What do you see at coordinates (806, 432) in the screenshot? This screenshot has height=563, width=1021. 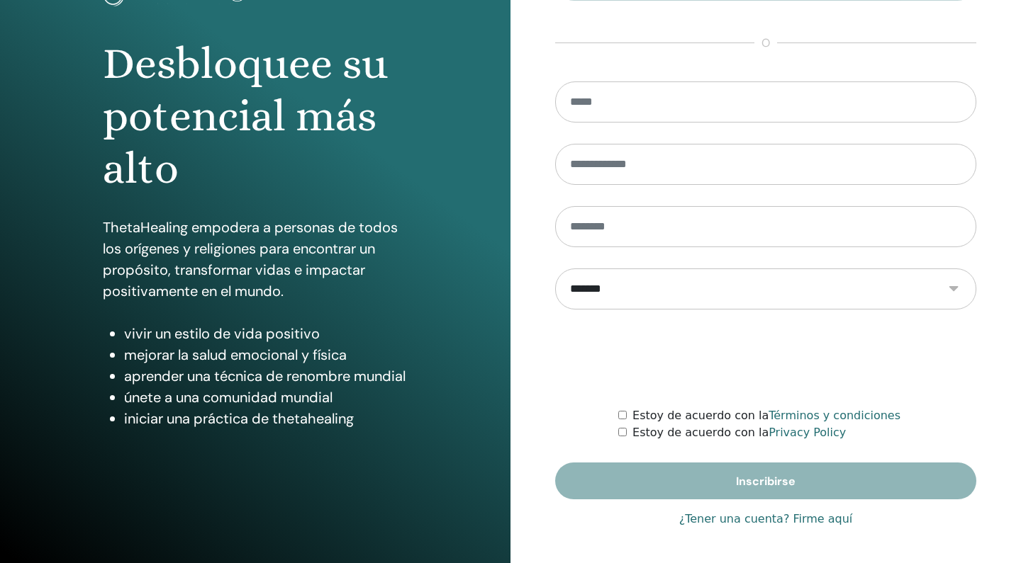 I see `a: Privacy Policy` at bounding box center [806, 432].